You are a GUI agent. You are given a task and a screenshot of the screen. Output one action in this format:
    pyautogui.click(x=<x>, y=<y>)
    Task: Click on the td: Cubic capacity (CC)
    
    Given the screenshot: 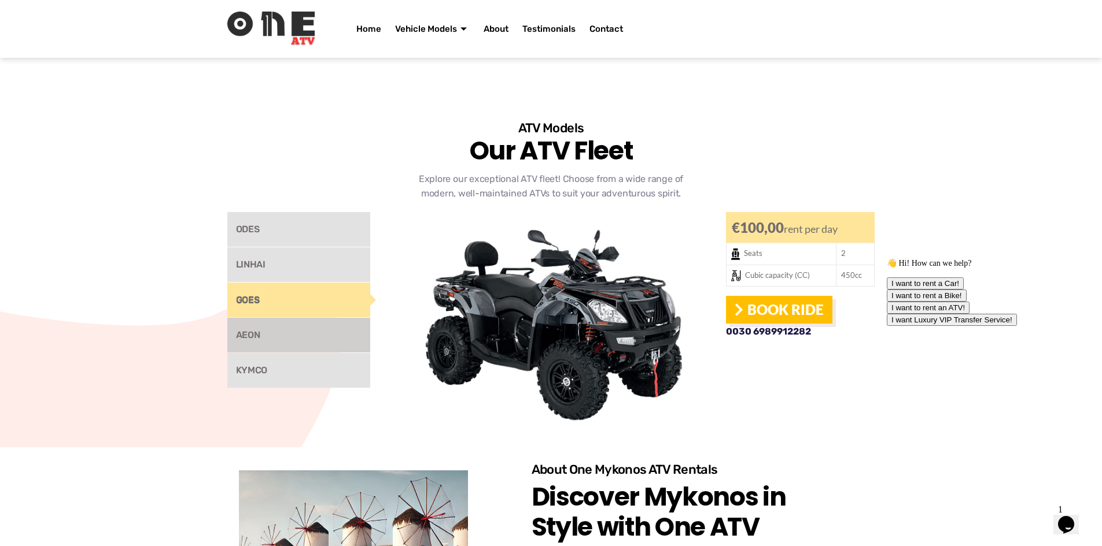 What is the action you would take?
    pyautogui.click(x=781, y=275)
    